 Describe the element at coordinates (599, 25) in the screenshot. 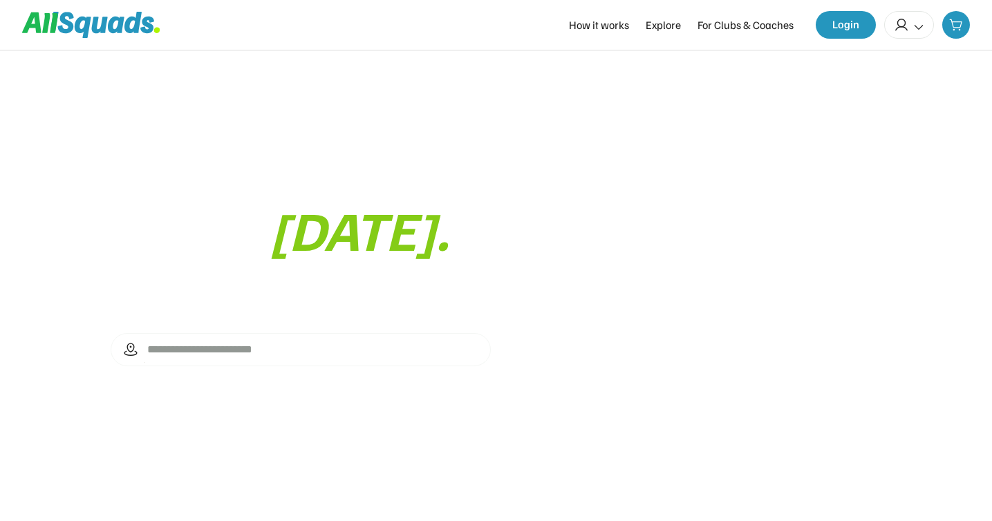

I see `div: How it works` at that location.